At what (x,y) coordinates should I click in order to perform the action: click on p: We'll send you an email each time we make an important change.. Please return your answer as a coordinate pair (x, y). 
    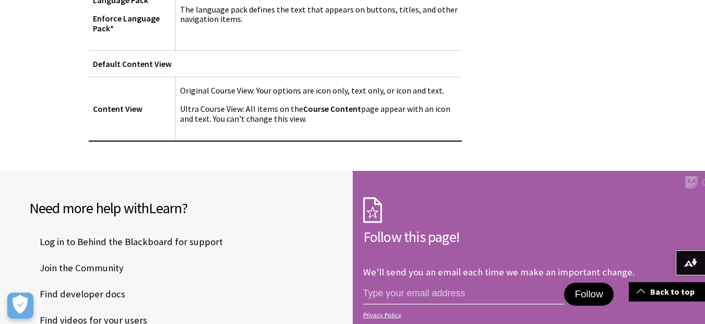
    Looking at the image, I should click on (499, 271).